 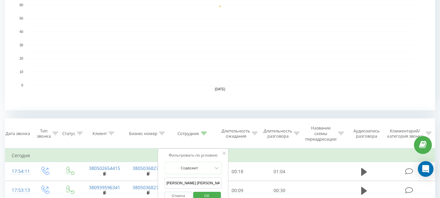 I want to click on div: Фильтровать по условию, so click(x=193, y=155).